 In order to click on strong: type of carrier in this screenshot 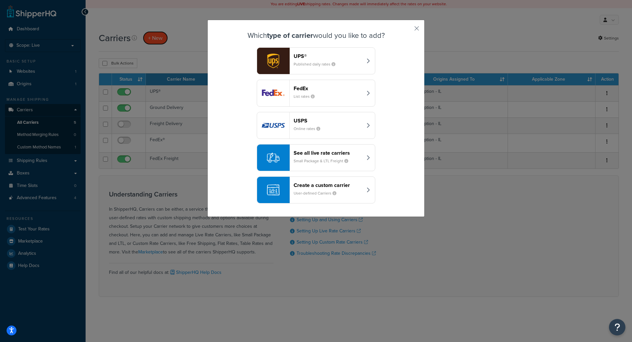, I will do `click(290, 35)`.